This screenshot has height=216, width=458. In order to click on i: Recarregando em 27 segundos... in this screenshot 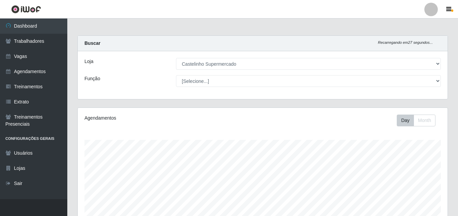, I will do `click(405, 42)`.